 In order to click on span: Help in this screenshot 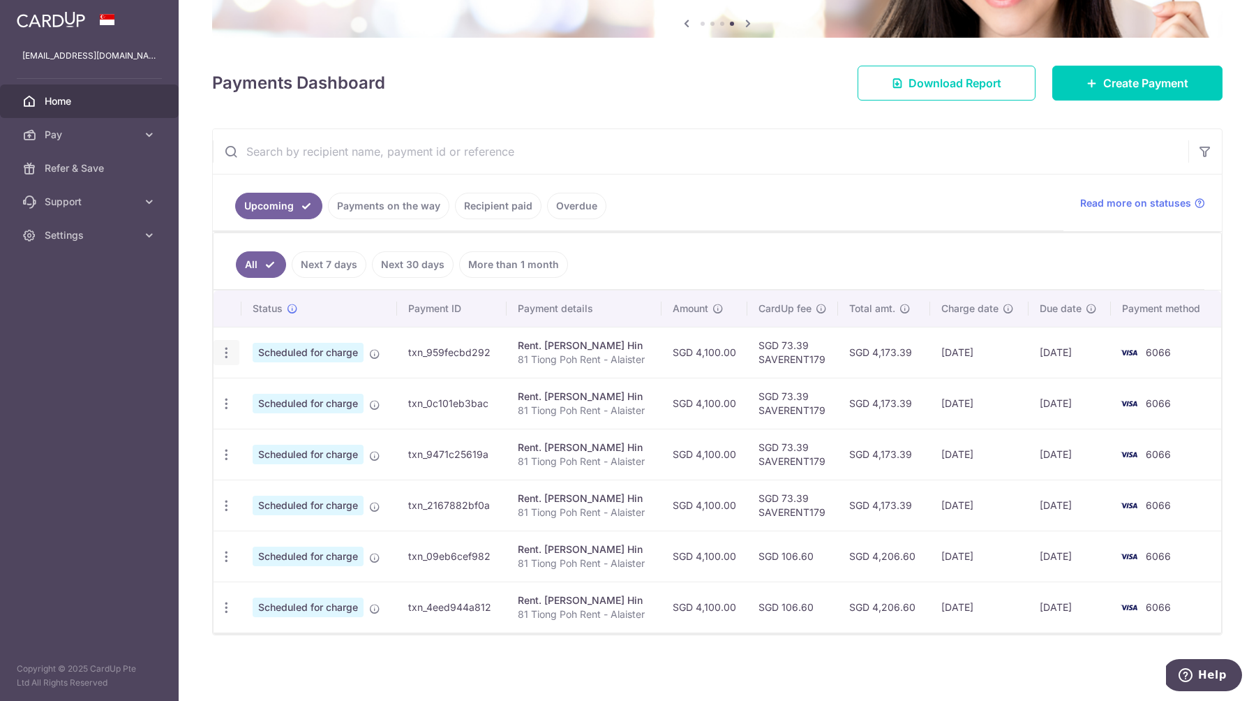, I will do `click(46, 16)`.